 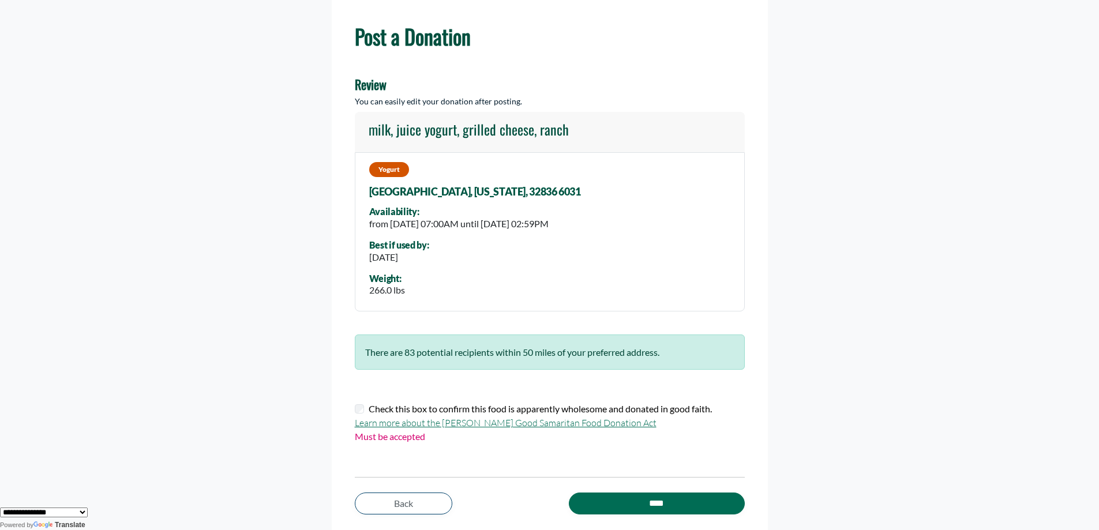 I want to click on label: Check this box to confirm this food is apparently wholesome and donated in good faith., so click(x=540, y=409).